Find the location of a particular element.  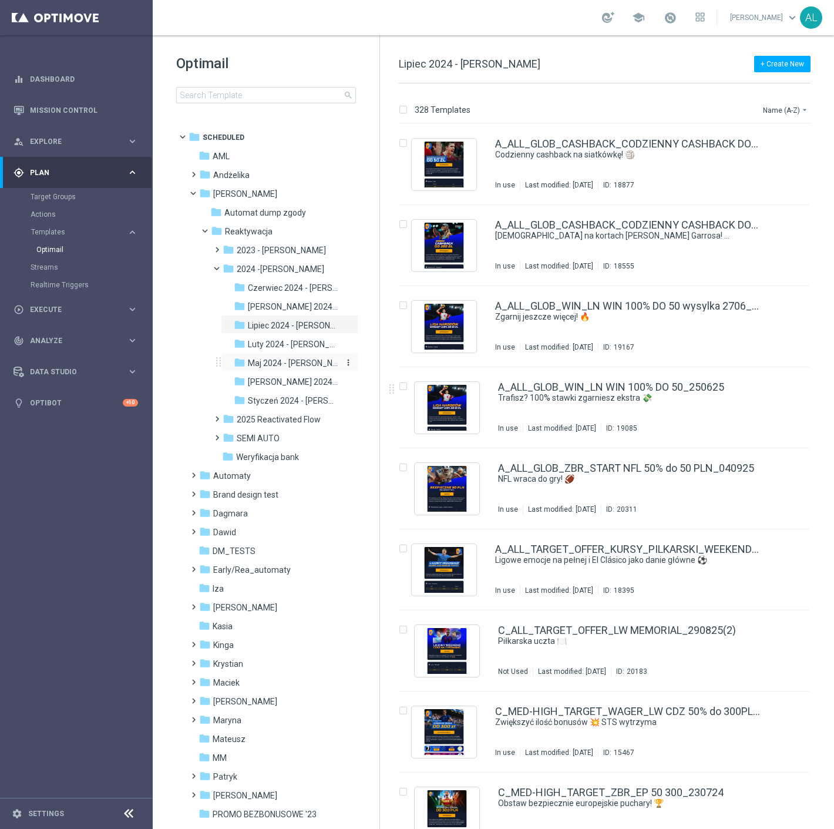

div: Not Used is located at coordinates (513, 671).